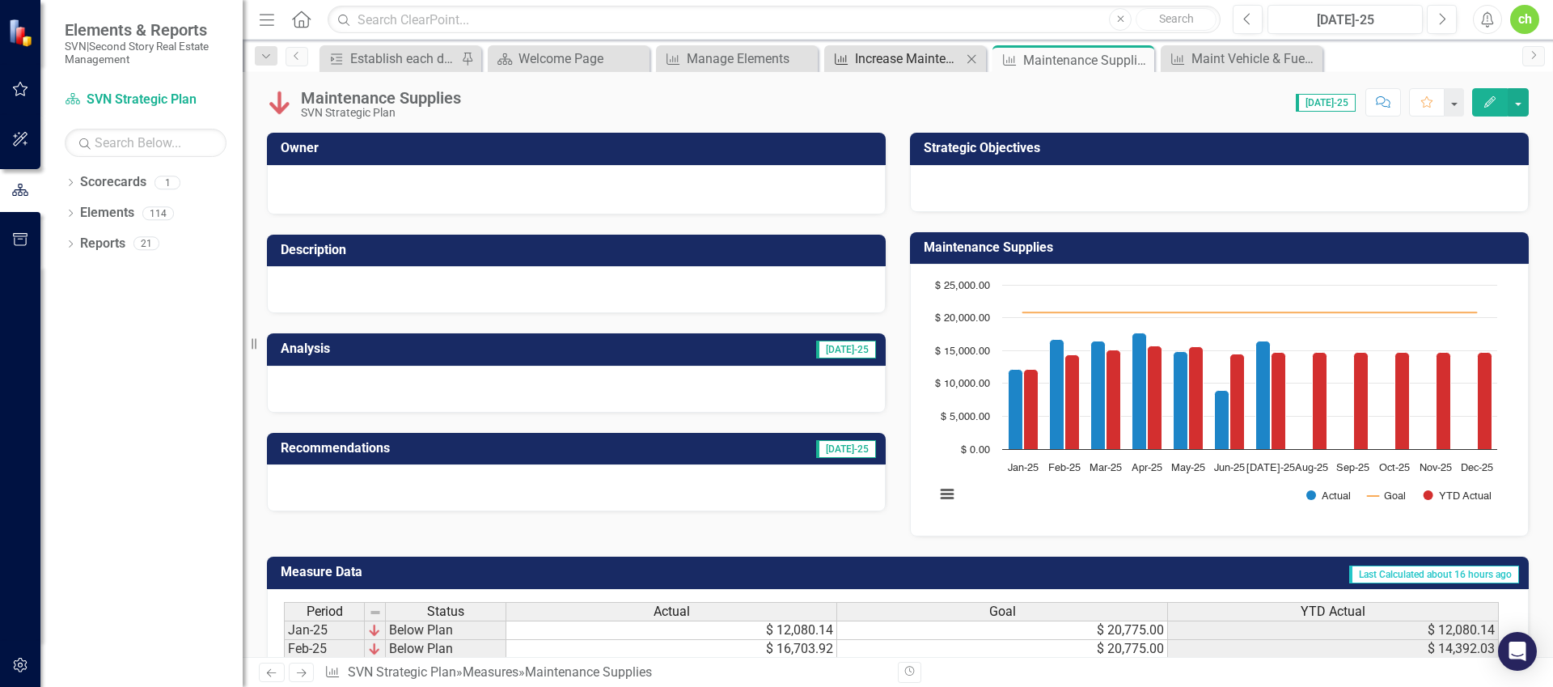 This screenshot has width=1553, height=687. I want to click on path: Jan-25, 12,080.14. YTD Actual., so click(1031, 409).